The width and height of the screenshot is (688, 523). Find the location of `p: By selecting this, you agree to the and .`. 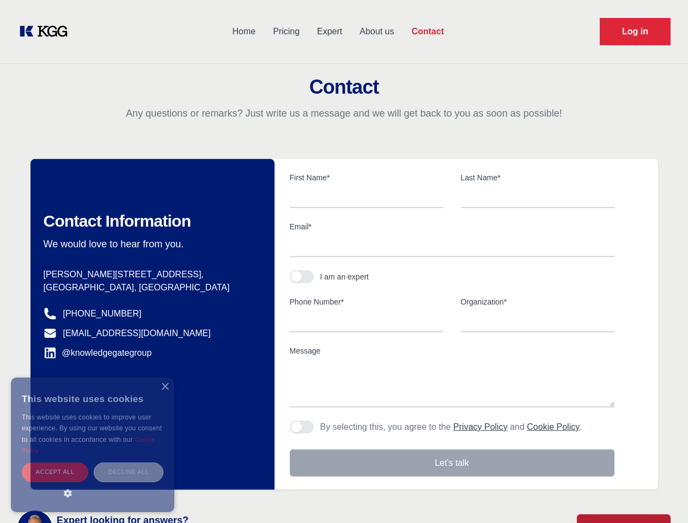

p: By selecting this, you agree to the and . is located at coordinates (451, 427).